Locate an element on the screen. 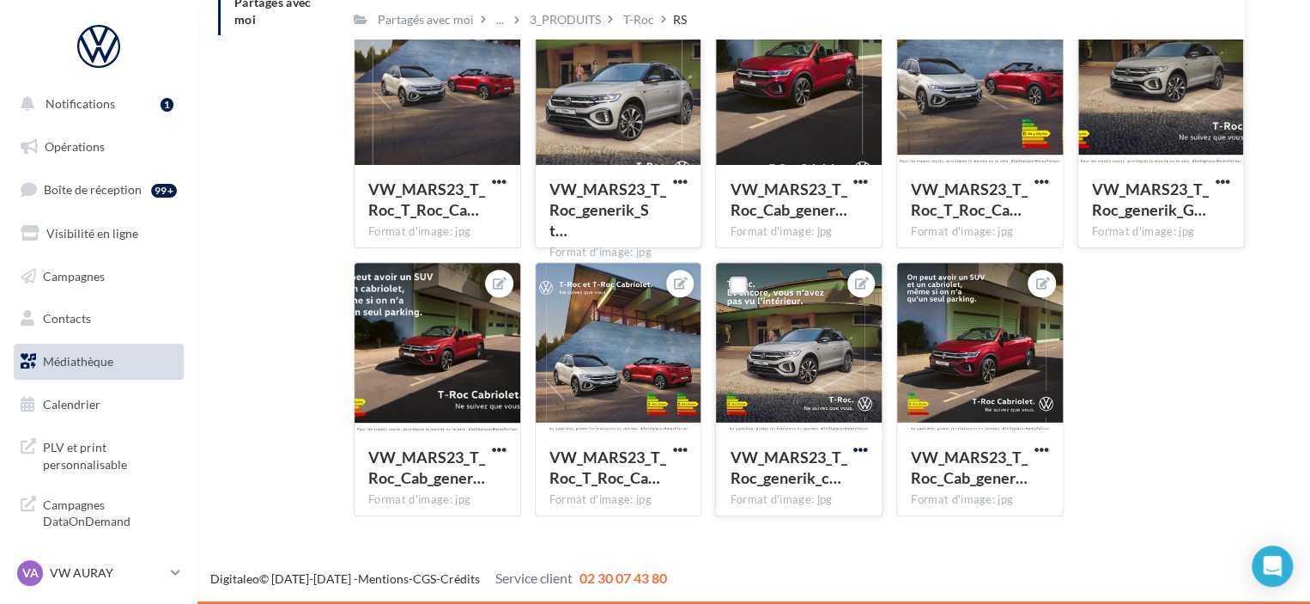 The image size is (1310, 604). div: 3_PRODUITS is located at coordinates (565, 20).